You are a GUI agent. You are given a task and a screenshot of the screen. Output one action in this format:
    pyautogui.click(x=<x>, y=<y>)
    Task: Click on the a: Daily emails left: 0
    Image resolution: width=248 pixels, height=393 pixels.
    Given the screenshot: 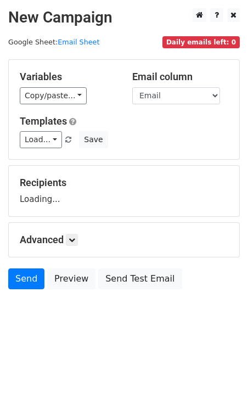 What is the action you would take?
    pyautogui.click(x=201, y=42)
    